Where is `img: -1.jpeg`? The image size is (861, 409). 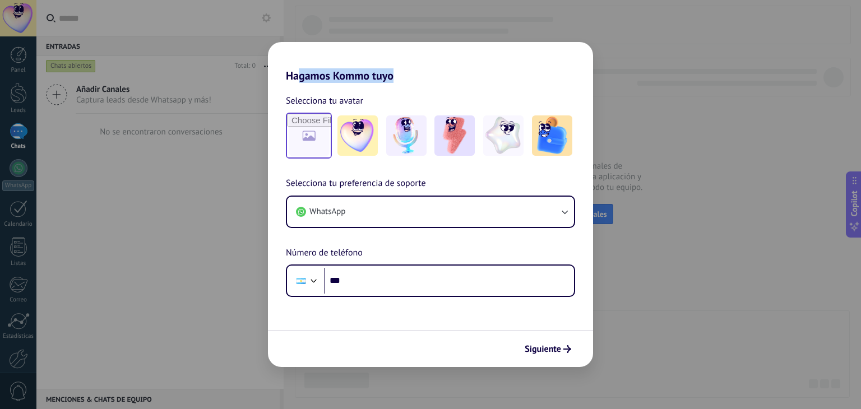
img: -1.jpeg is located at coordinates (358, 136).